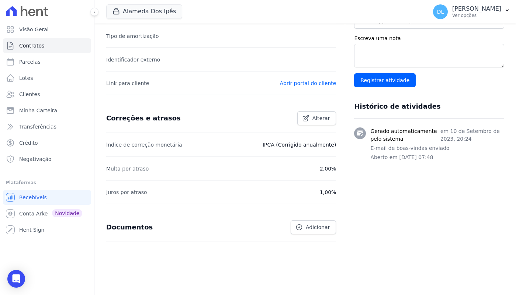 This screenshot has width=516, height=295. I want to click on span: Hent Sign, so click(32, 230).